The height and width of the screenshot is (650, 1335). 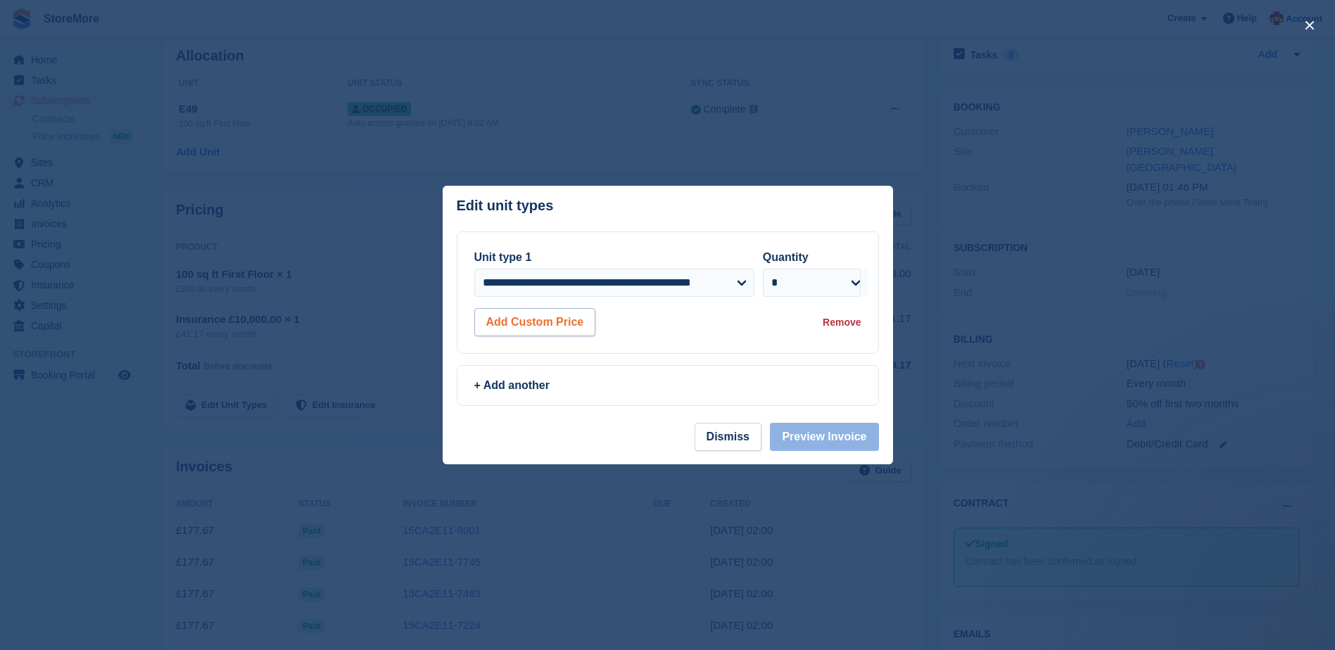 I want to click on button: close, so click(x=1309, y=25).